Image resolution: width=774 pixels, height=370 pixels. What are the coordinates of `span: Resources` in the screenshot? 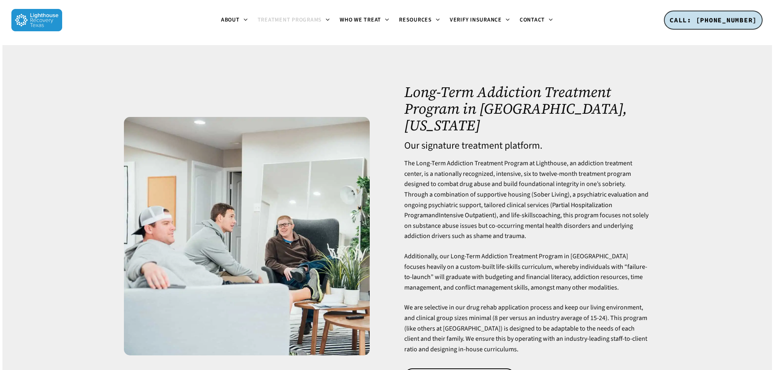 It's located at (415, 20).